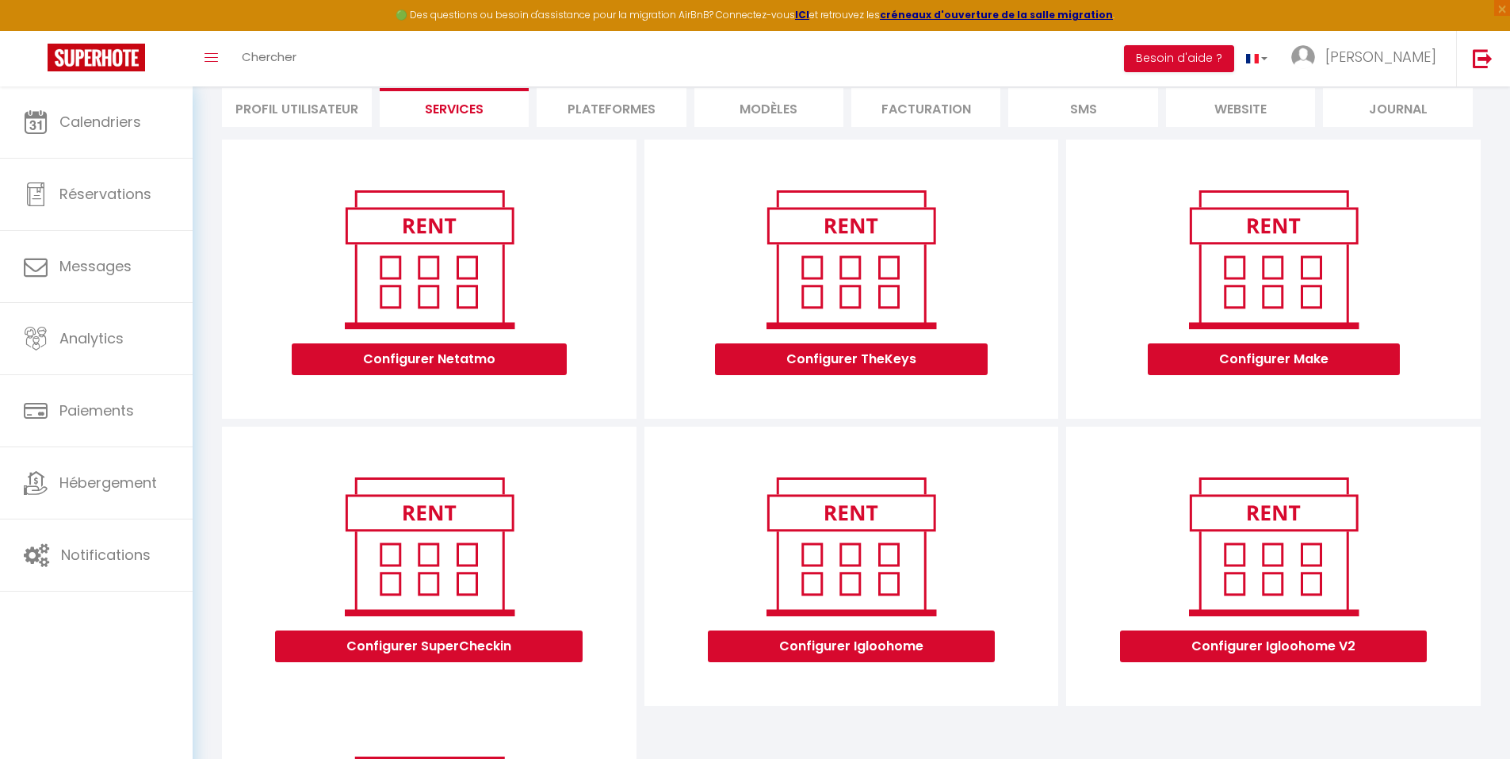 Image resolution: width=1510 pixels, height=759 pixels. What do you see at coordinates (802, 14) in the screenshot?
I see `a: ICI` at bounding box center [802, 14].